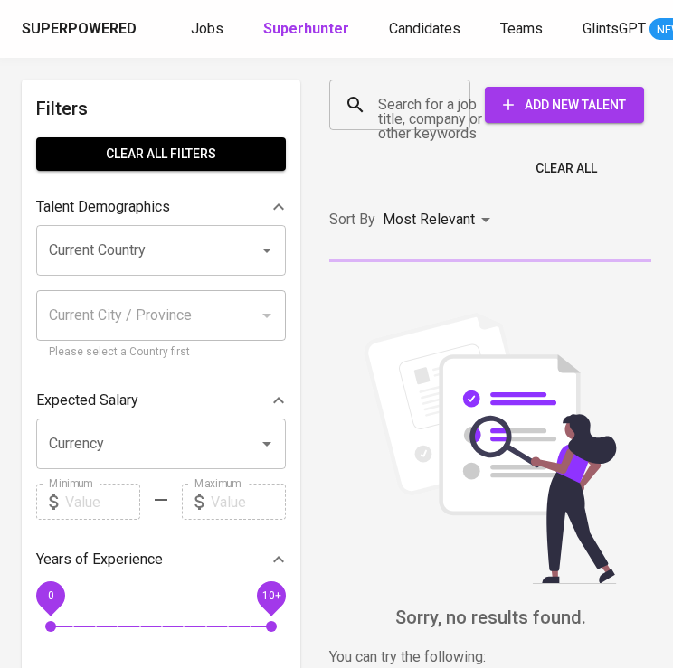  I want to click on span: GlintsGPT, so click(614, 28).